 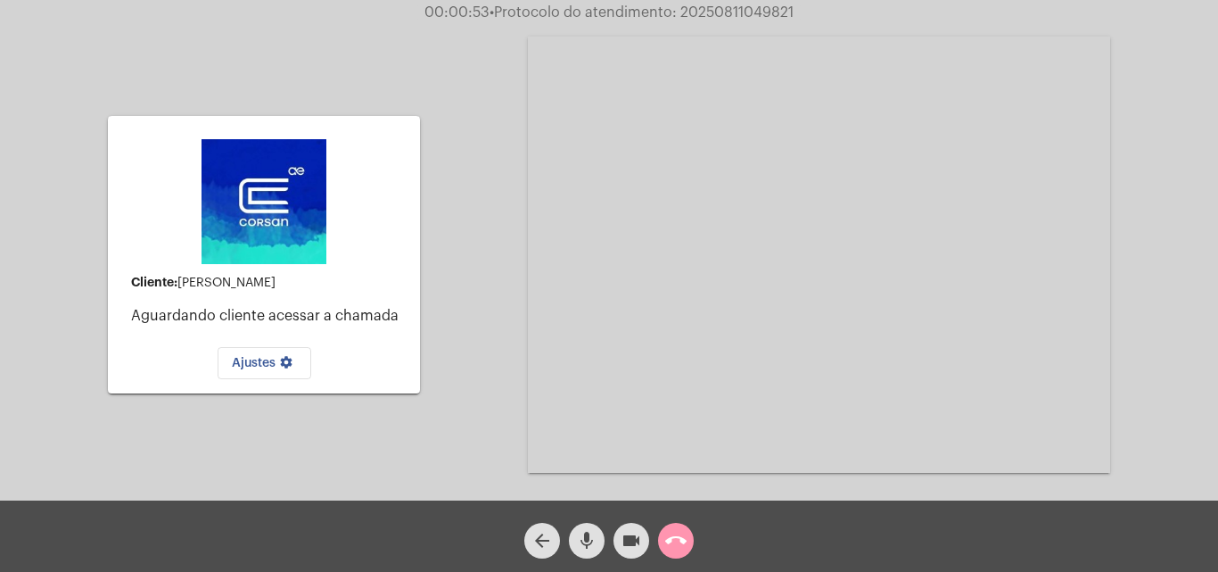 What do you see at coordinates (542, 541) in the screenshot?
I see `mat-icon: arrow_back` at bounding box center [542, 541].